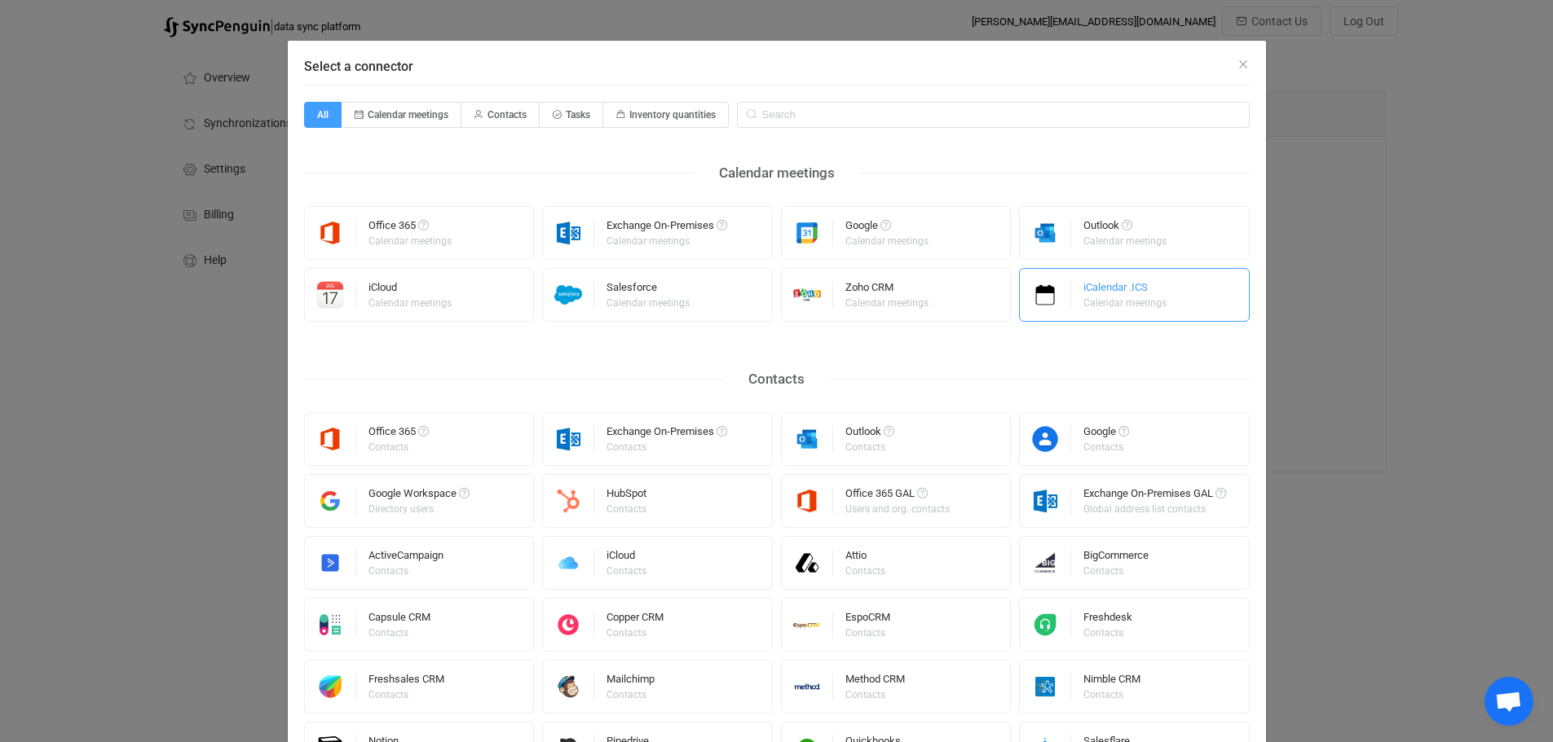 The width and height of the screenshot is (1553, 742). I want to click on div: Method CRM, so click(875, 682).